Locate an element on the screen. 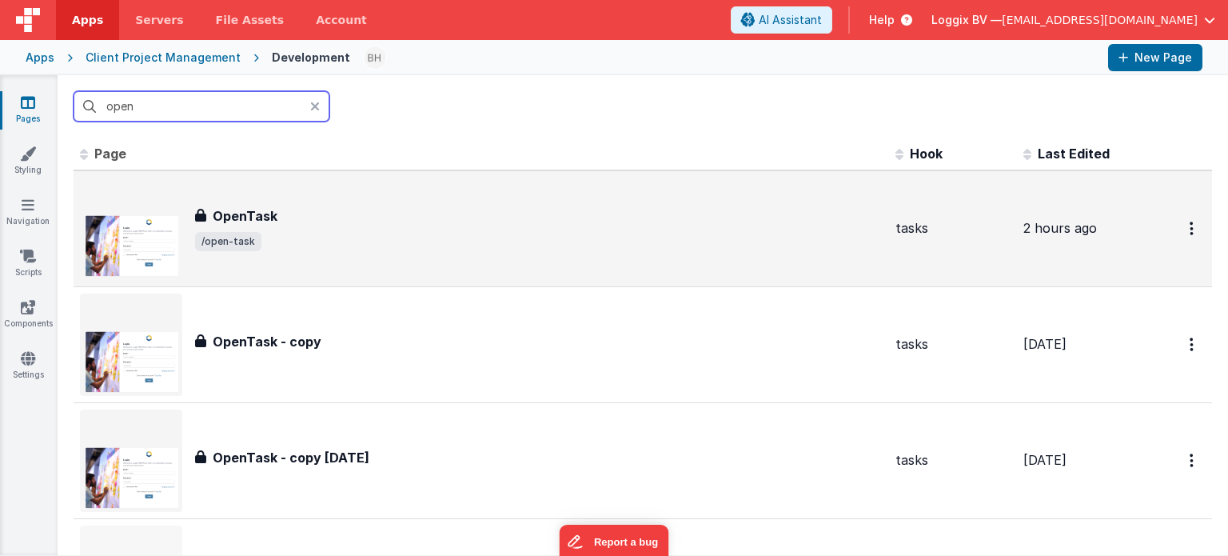 The image size is (1228, 556). span: Last Edited is located at coordinates (1074, 154).